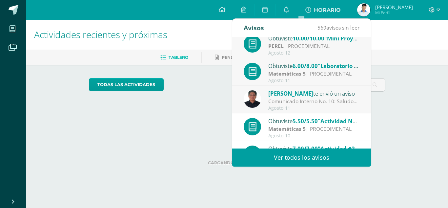  I want to click on span: "Actividad #2", so click(338, 148).